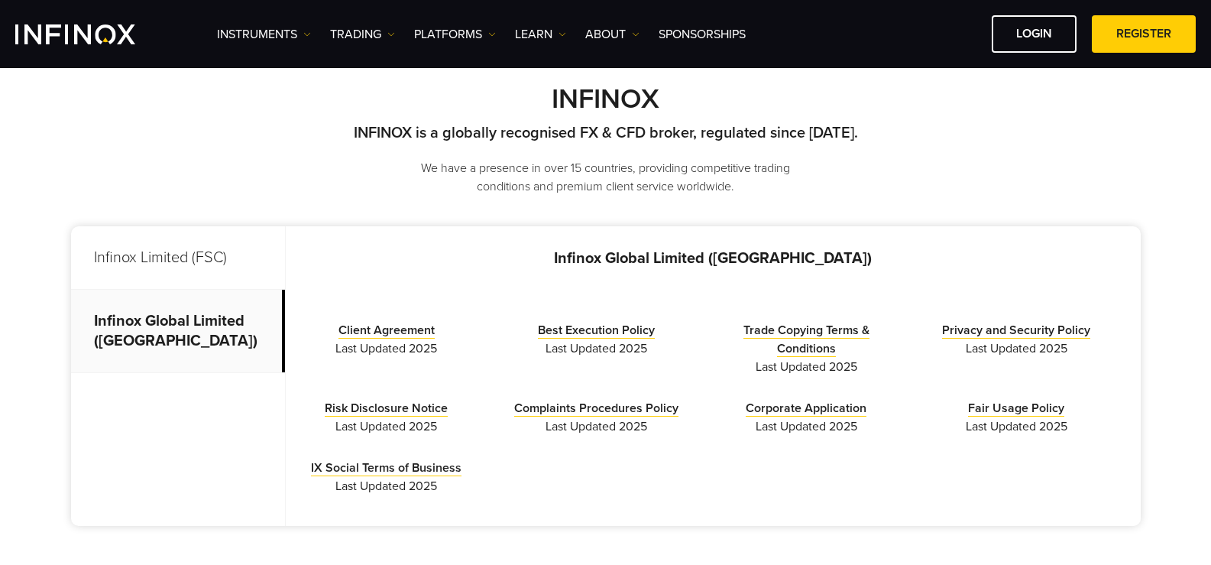 The height and width of the screenshot is (565, 1211). Describe the element at coordinates (93, 34) in the screenshot. I see `a: INFINOX Logo` at that location.